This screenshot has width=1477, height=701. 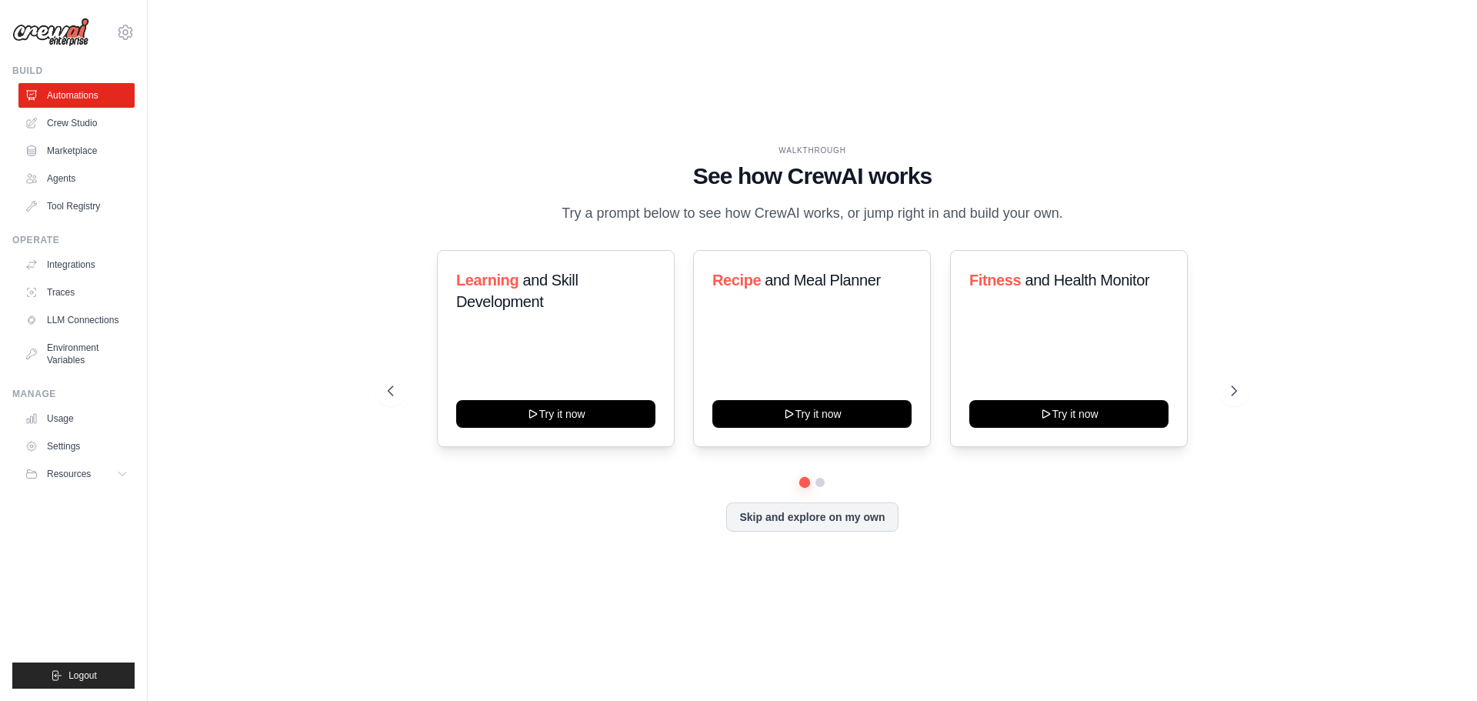 I want to click on span: and Meal Planner, so click(x=823, y=280).